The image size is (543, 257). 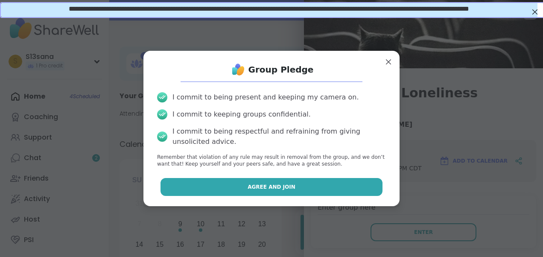 I want to click on span: Agree and Join, so click(x=272, y=187).